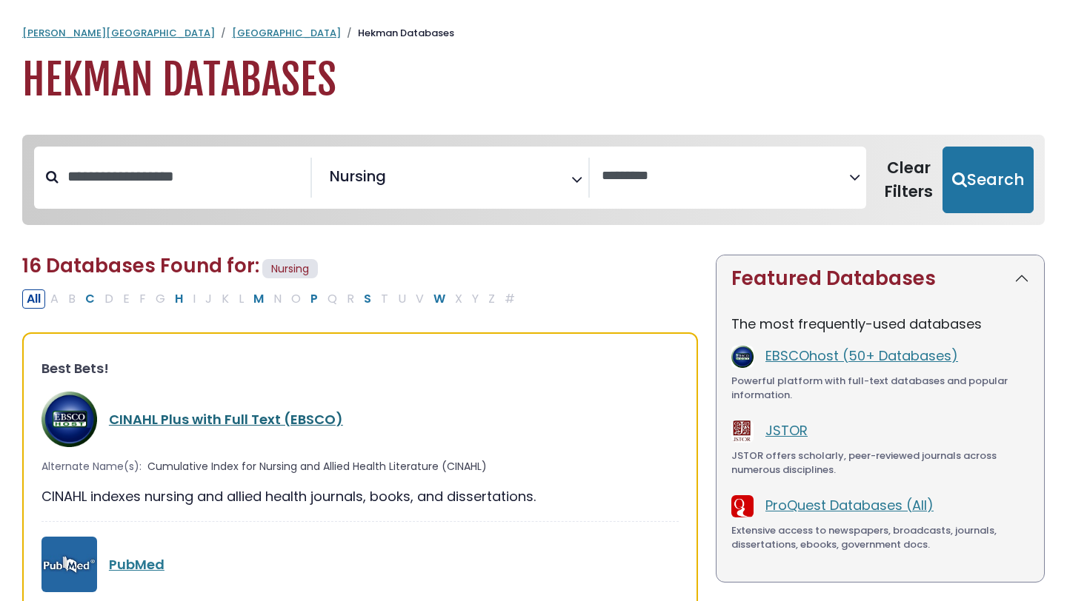 The height and width of the screenshot is (601, 1067). What do you see at coordinates (880, 538) in the screenshot?
I see `div: Extensive access to newspapers, broadcasts, journals, dissertations, ebooks, government docs.` at bounding box center [880, 538].